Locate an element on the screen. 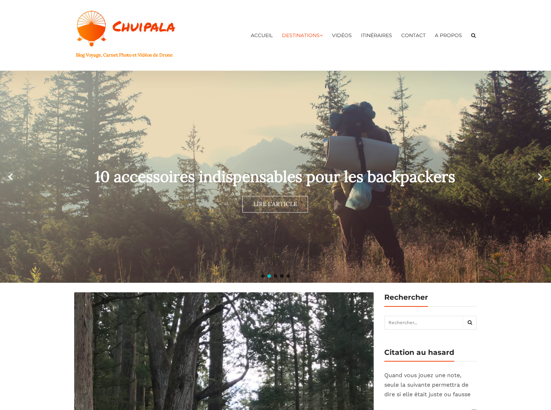  h4: Citation au hasard is located at coordinates (420, 355).